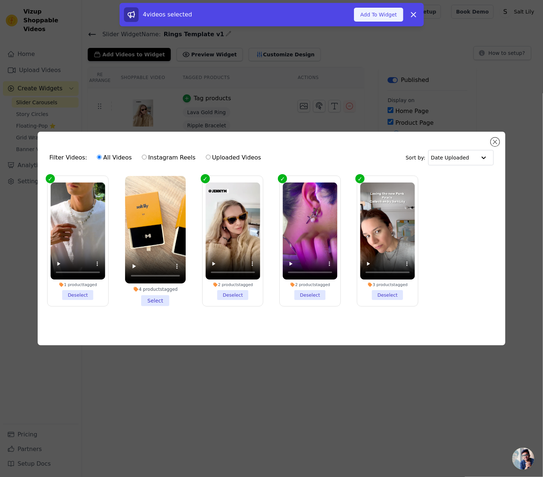  What do you see at coordinates (78, 285) in the screenshot?
I see `div: 1 product tagged` at bounding box center [78, 285].